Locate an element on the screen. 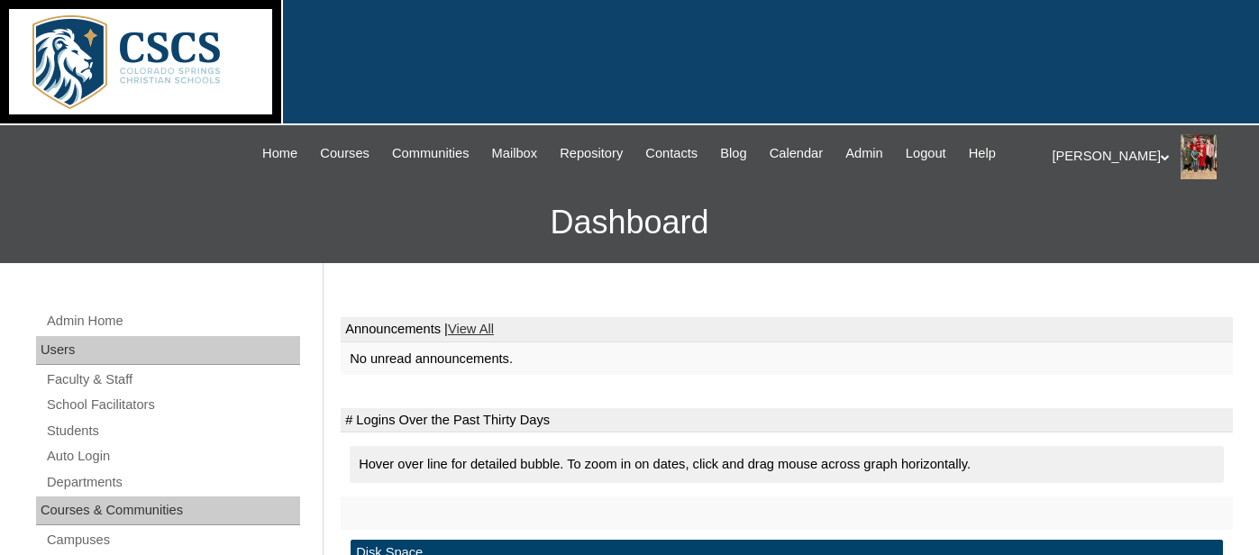 The image size is (1259, 555). a: Help is located at coordinates (982, 153).